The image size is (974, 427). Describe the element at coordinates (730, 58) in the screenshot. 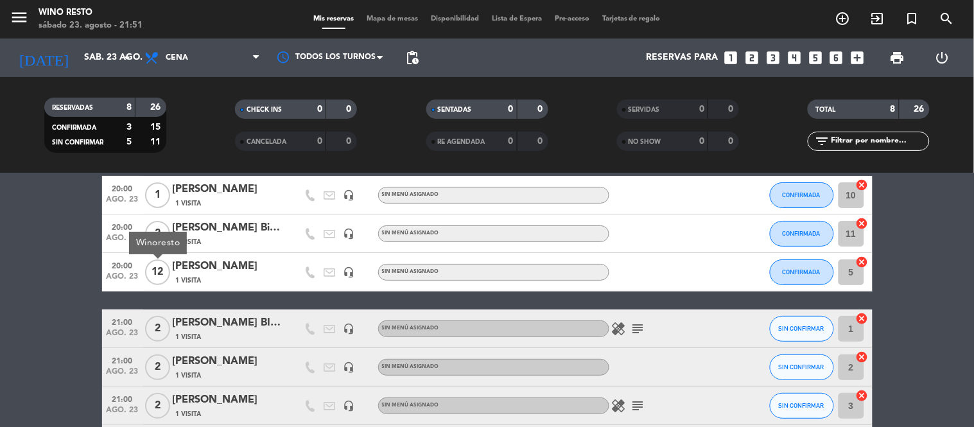

I see `i: looks_one` at that location.